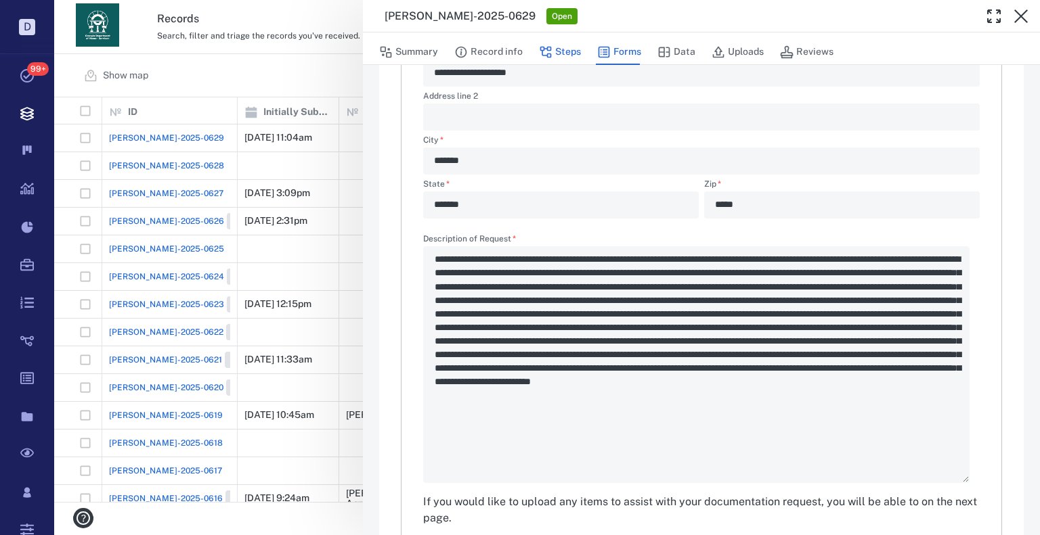  What do you see at coordinates (560, 185) in the screenshot?
I see `label: State` at bounding box center [560, 185].